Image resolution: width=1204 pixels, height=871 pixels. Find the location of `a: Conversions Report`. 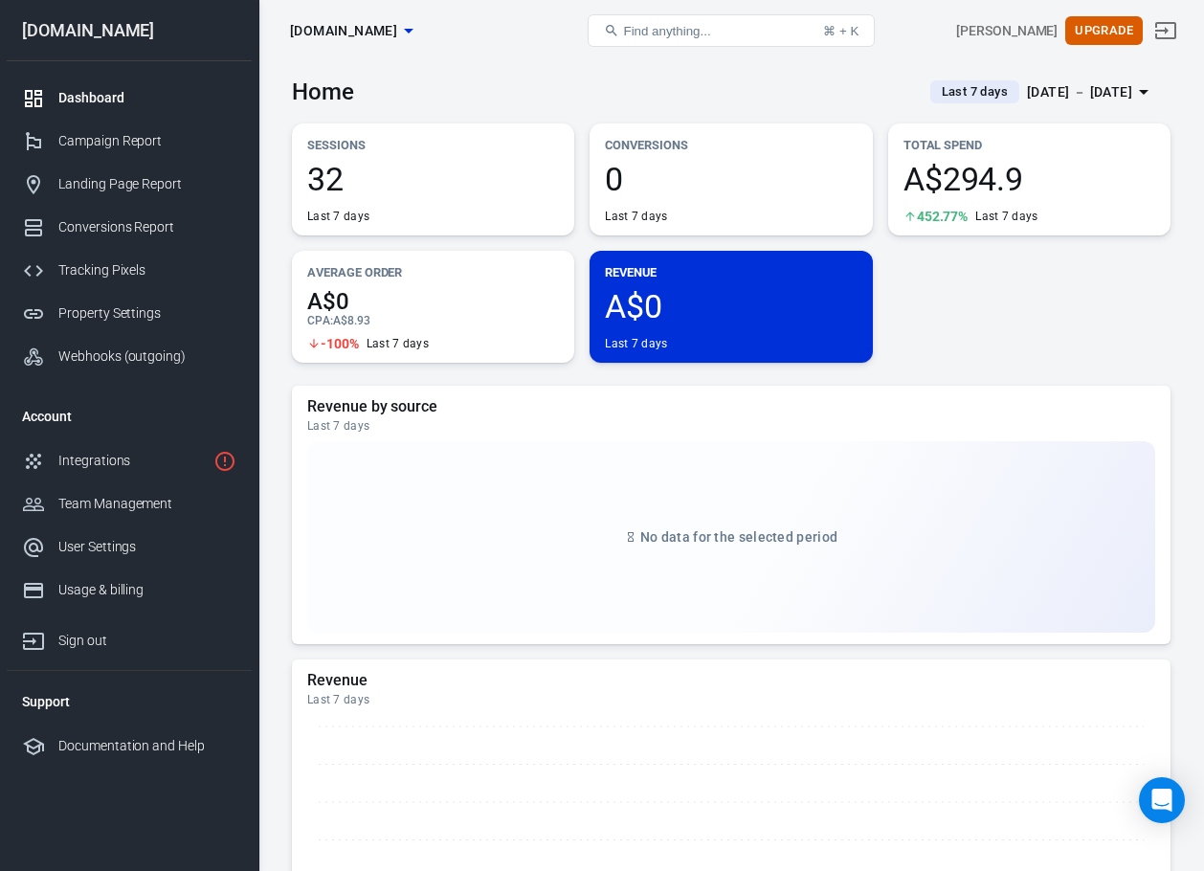

a: Conversions Report is located at coordinates (129, 227).